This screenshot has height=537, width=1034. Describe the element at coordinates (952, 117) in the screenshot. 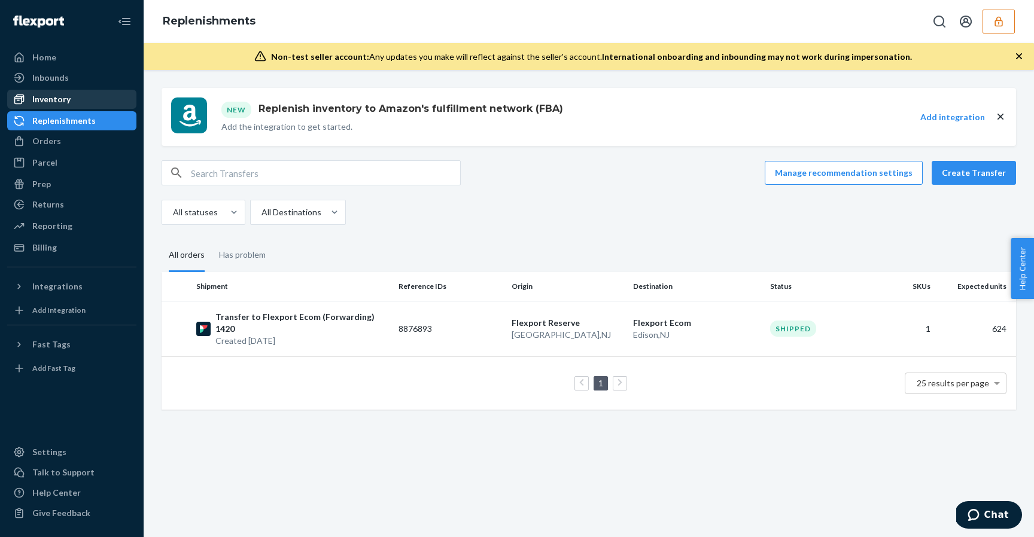

I see `button: Add integration` at that location.